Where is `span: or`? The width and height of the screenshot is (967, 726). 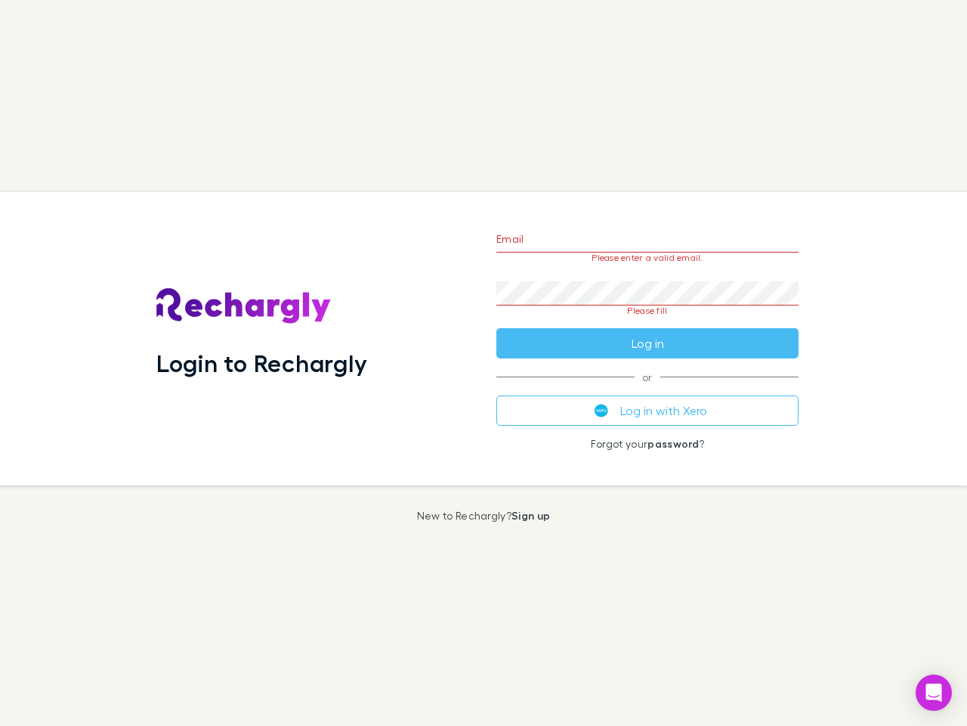 span: or is located at coordinates (648, 376).